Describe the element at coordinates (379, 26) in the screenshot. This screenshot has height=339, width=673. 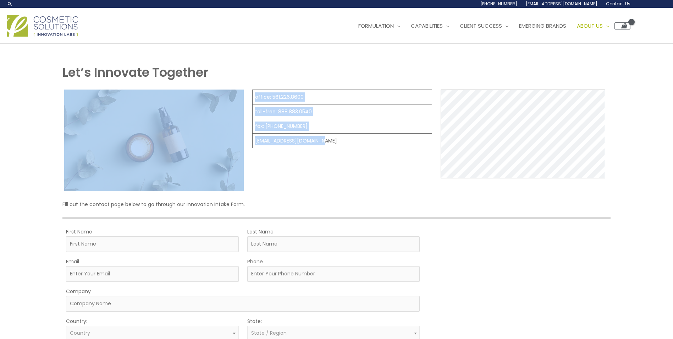
I see `a: Formulation` at that location.